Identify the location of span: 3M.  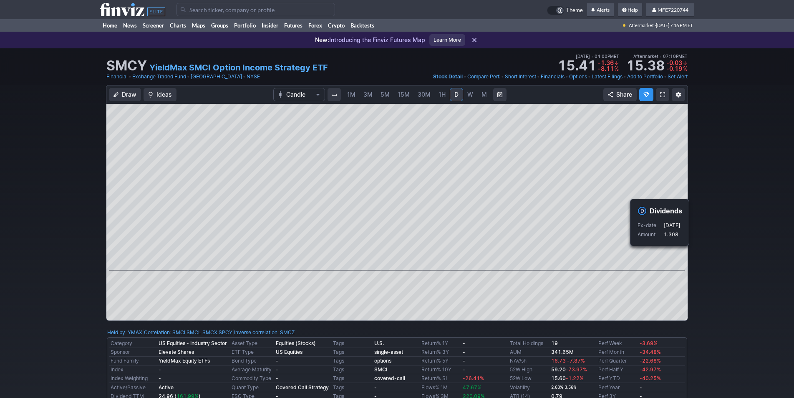
(368, 94).